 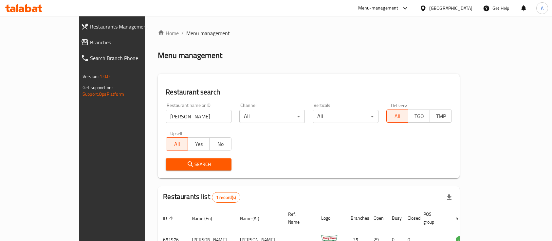 What do you see at coordinates (199, 116) in the screenshot?
I see `input: Search for restaurant name or ID..` at bounding box center [199, 116].